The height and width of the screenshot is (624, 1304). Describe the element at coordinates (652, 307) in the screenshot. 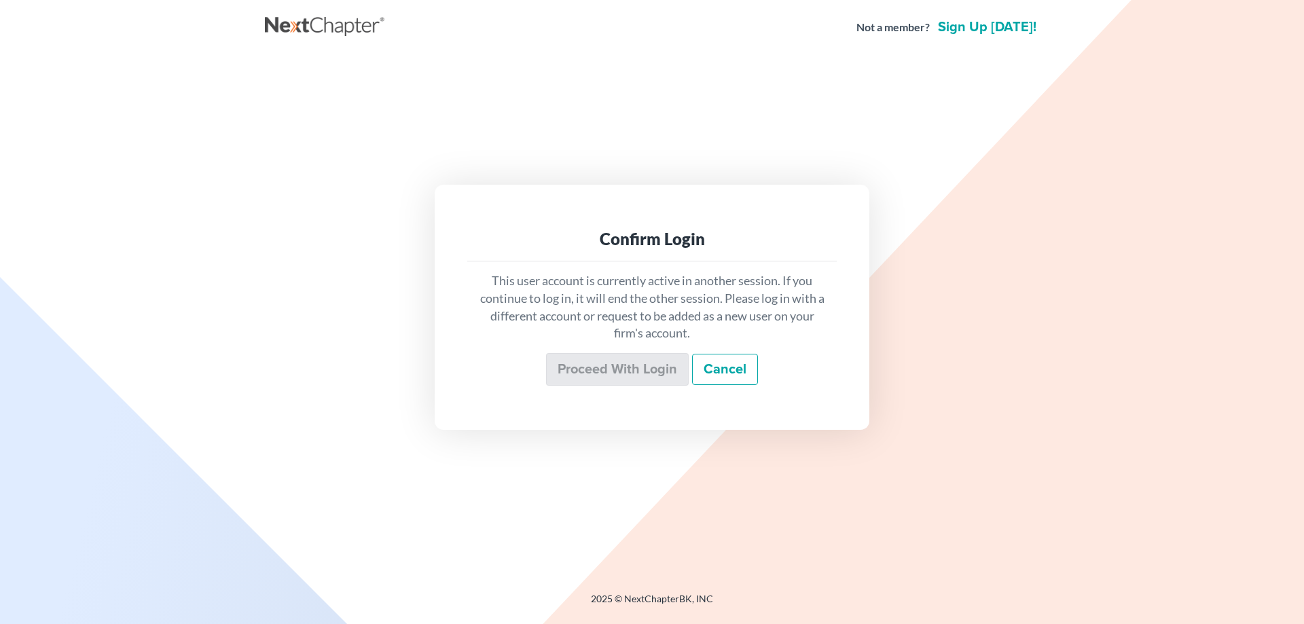

I see `p: This user account is currently active in another session. If you continue to log in, it will end ...` at that location.